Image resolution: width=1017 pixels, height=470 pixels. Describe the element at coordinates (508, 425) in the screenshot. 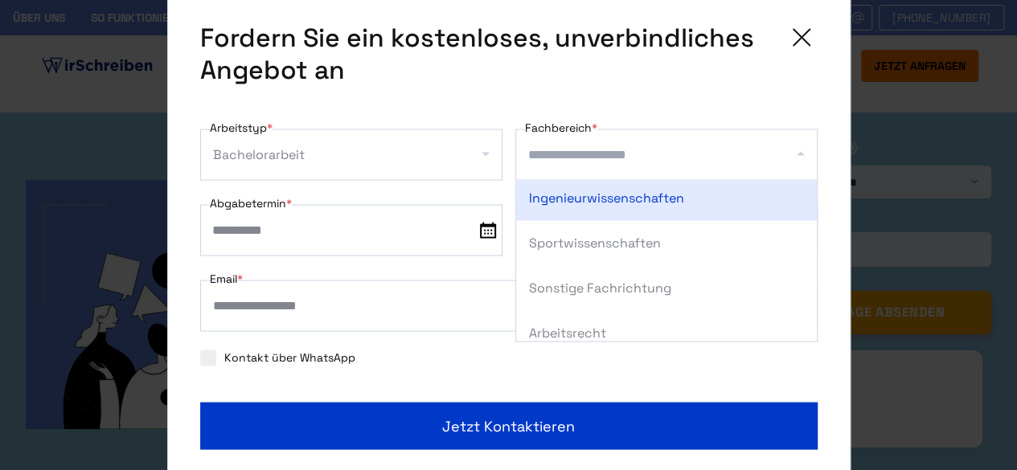

I see `span: Jetzt kontaktieren` at that location.